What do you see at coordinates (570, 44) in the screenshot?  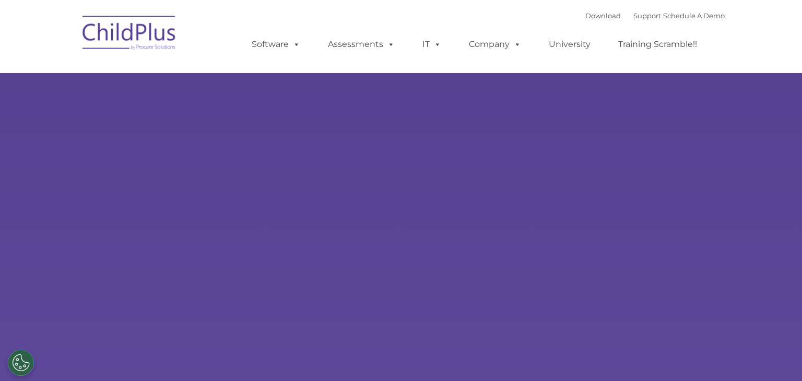 I see `a: University` at bounding box center [570, 44].